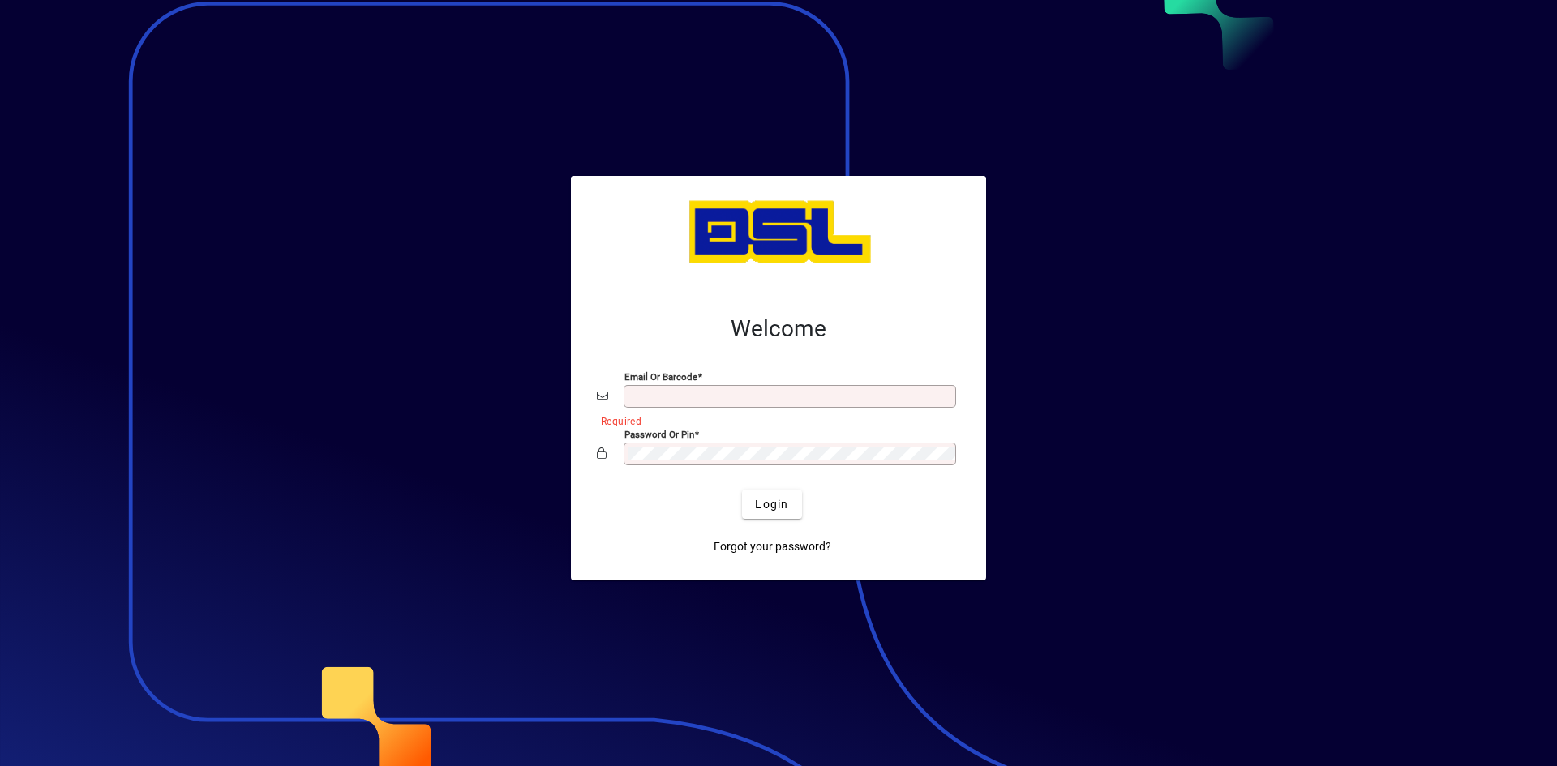  I want to click on mat-label: Password or Pin, so click(659, 435).